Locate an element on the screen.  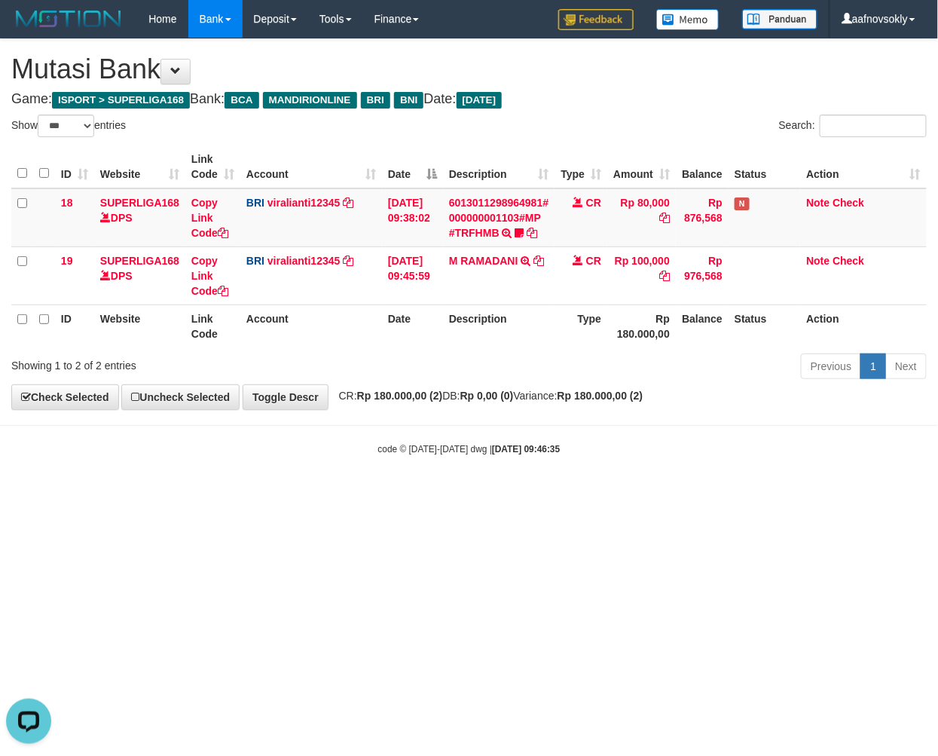
th: Account: activate to sort column ascending is located at coordinates (311, 167).